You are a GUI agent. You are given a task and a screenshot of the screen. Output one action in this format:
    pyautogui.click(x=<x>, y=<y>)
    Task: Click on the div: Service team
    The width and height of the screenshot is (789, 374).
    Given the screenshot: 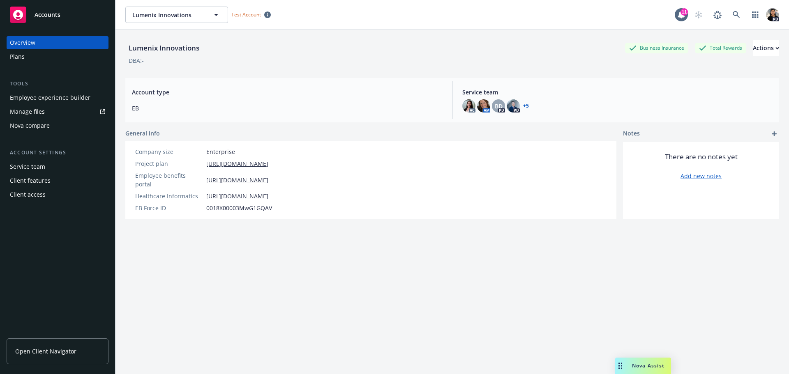 What is the action you would take?
    pyautogui.click(x=28, y=167)
    